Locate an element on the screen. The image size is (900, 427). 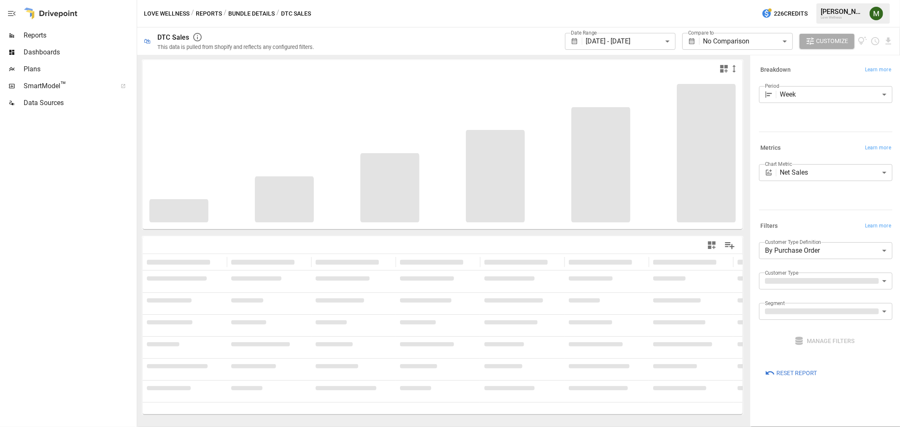
label: Customer Type is located at coordinates (782, 273).